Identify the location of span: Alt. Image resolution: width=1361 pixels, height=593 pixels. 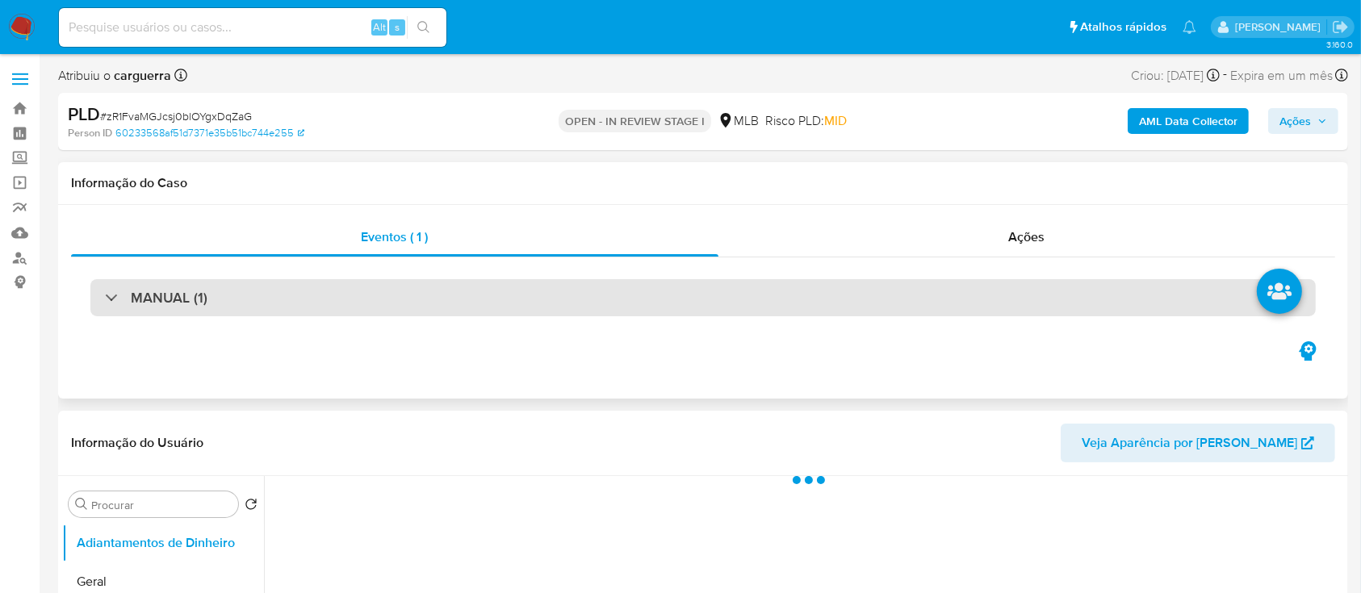
(379, 27).